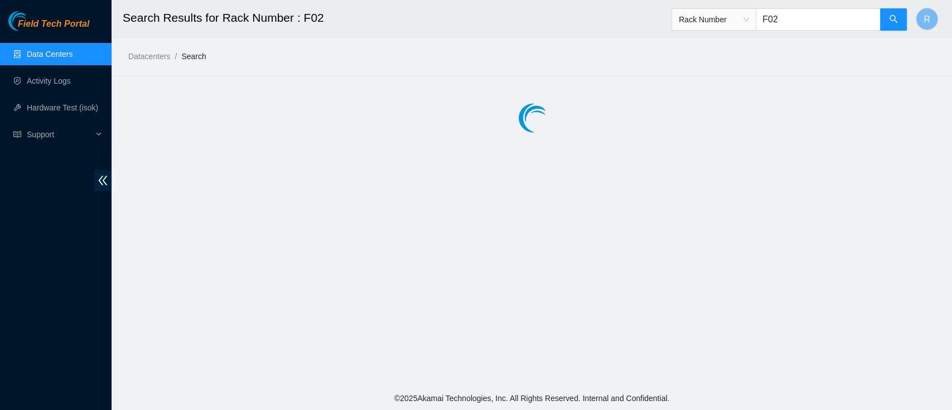  What do you see at coordinates (54, 24) in the screenshot?
I see `span: Field Tech Portal` at bounding box center [54, 24].